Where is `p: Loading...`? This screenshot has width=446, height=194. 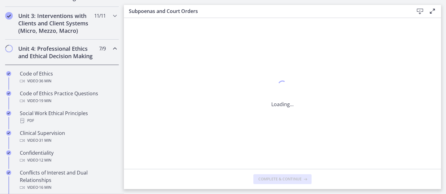
p: Loading... is located at coordinates (283, 104).